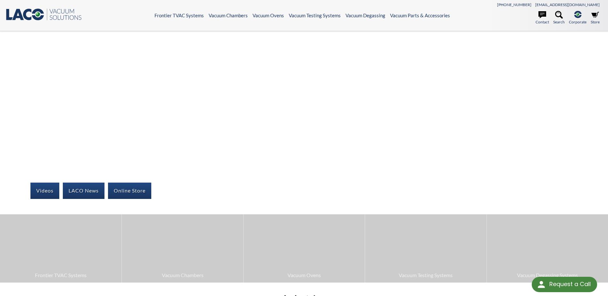 This screenshot has height=296, width=608. I want to click on span: Vacuum Ovens, so click(304, 275).